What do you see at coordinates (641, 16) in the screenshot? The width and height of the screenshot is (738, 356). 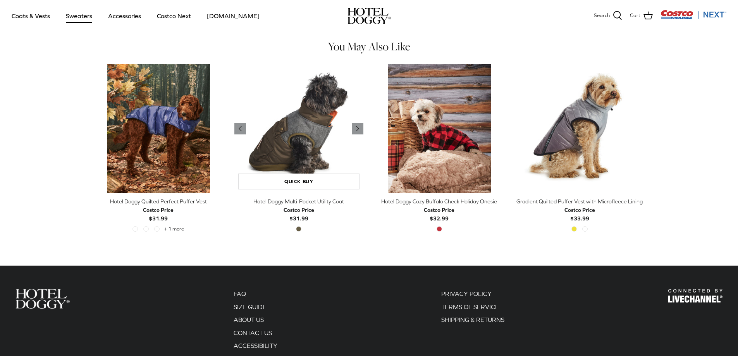 I see `a: Cart` at bounding box center [641, 16].